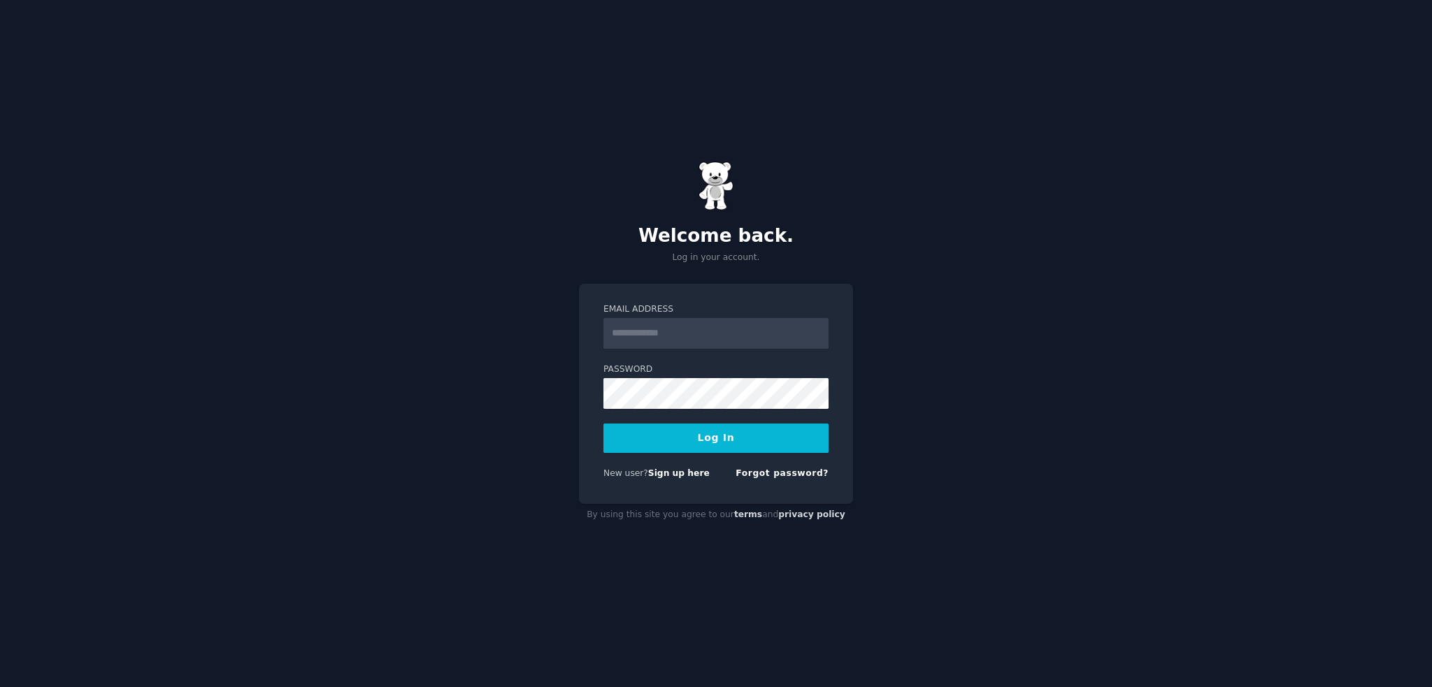 The image size is (1432, 687). I want to click on h2: Welcome back., so click(716, 236).